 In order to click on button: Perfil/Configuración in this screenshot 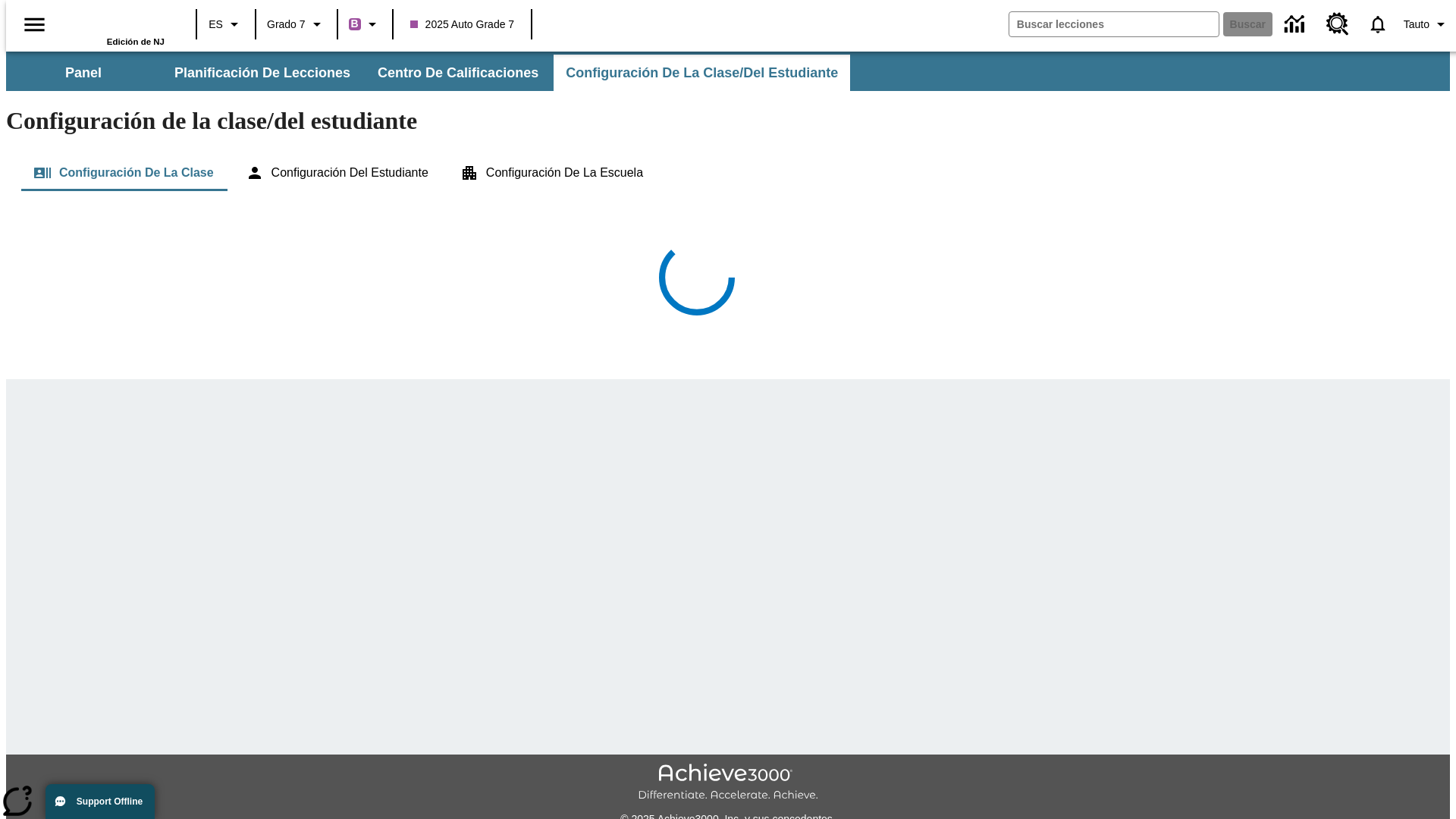, I will do `click(1427, 24)`.